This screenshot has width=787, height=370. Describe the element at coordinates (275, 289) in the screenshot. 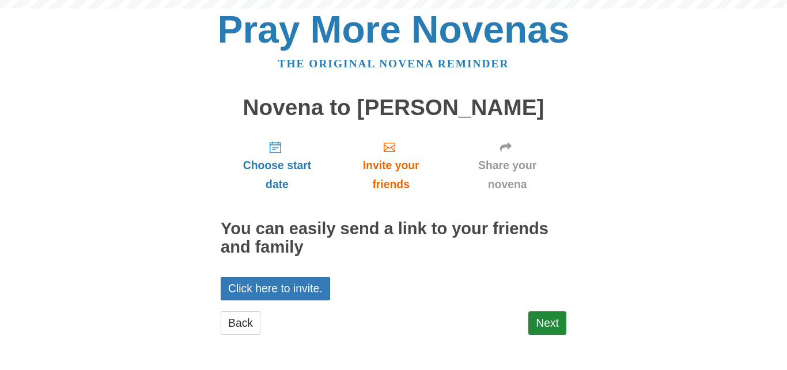

I see `a: Click here to invite.` at that location.